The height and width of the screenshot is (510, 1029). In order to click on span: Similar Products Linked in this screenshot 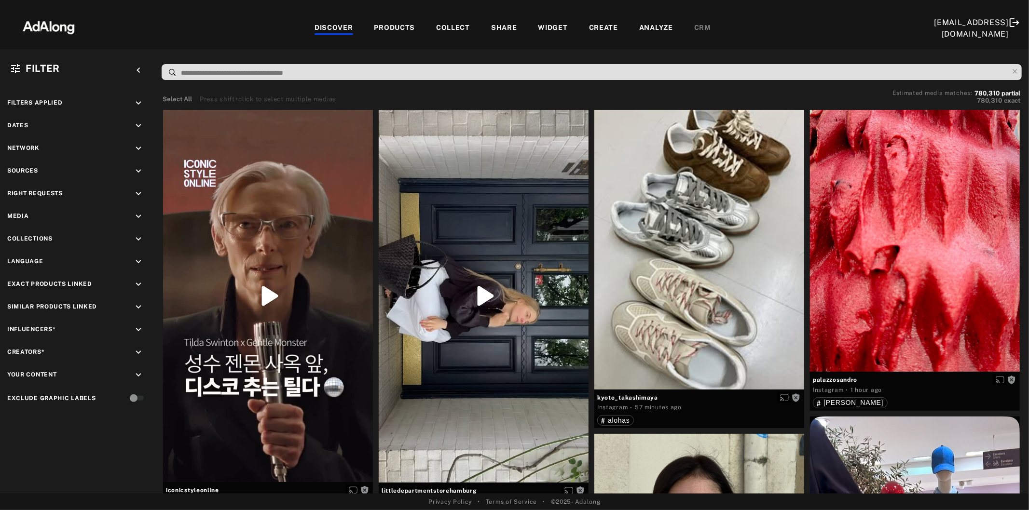, I will do `click(52, 307)`.